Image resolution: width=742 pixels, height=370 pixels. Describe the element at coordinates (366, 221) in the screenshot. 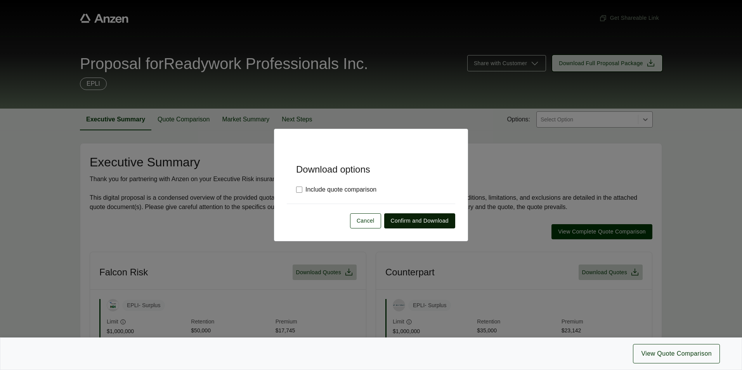

I see `button: Cancel` at that location.